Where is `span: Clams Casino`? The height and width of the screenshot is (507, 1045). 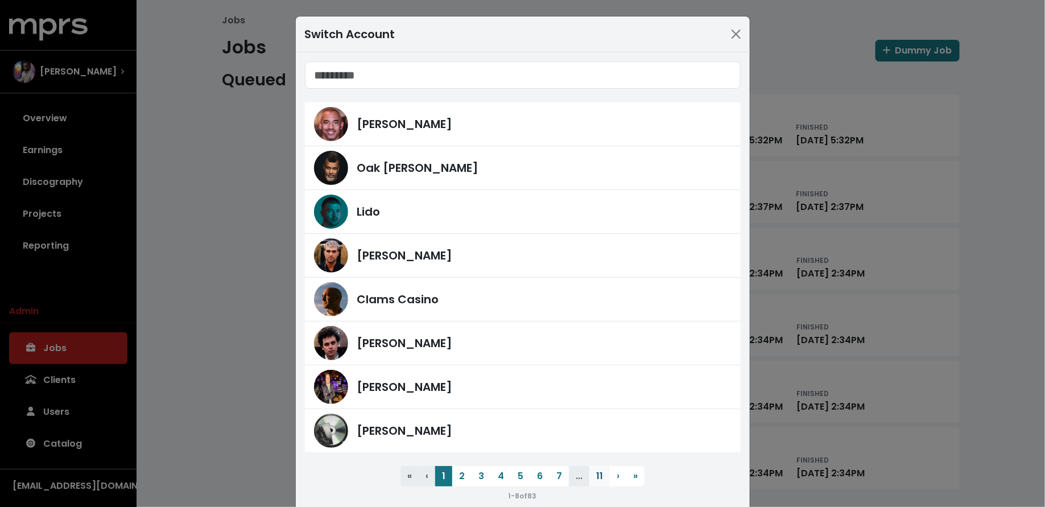
span: Clams Casino is located at coordinates (398, 299).